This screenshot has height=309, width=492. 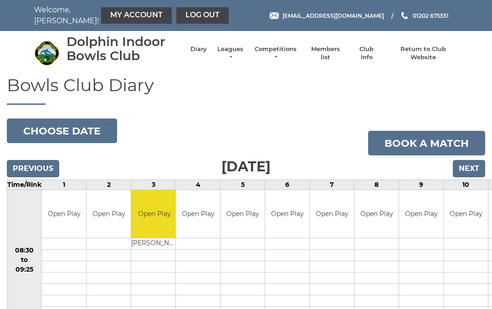 What do you see at coordinates (405, 15) in the screenshot?
I see `img: Phone us` at bounding box center [405, 15].